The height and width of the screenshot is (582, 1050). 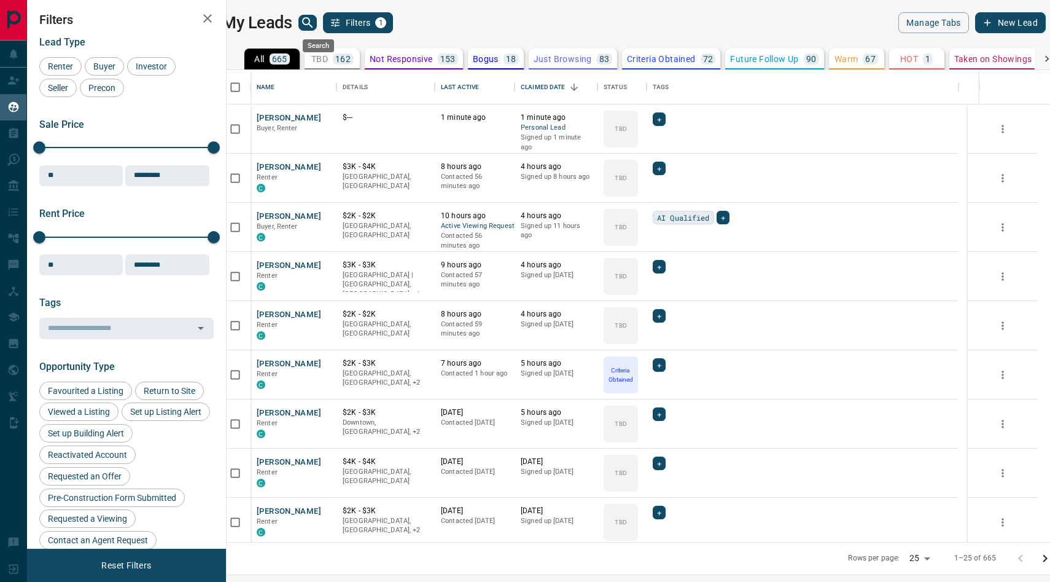 I want to click on p: 4 hours ago, so click(x=556, y=166).